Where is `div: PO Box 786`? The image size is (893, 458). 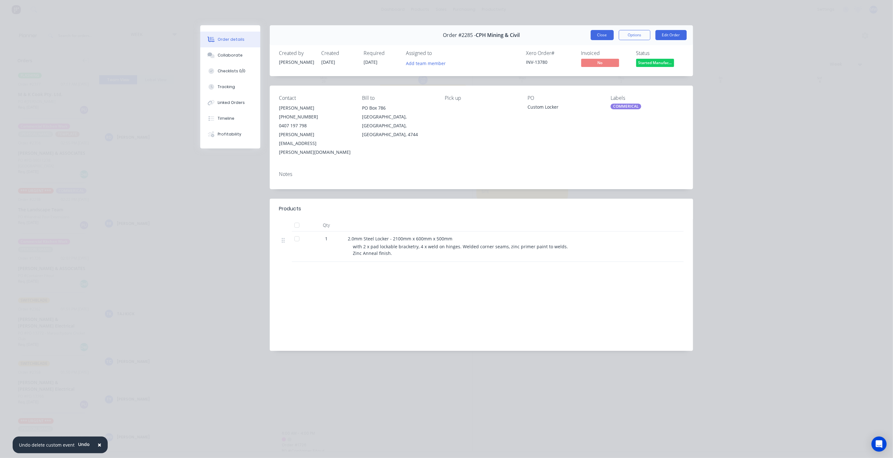 div: PO Box 786 is located at coordinates (398, 108).